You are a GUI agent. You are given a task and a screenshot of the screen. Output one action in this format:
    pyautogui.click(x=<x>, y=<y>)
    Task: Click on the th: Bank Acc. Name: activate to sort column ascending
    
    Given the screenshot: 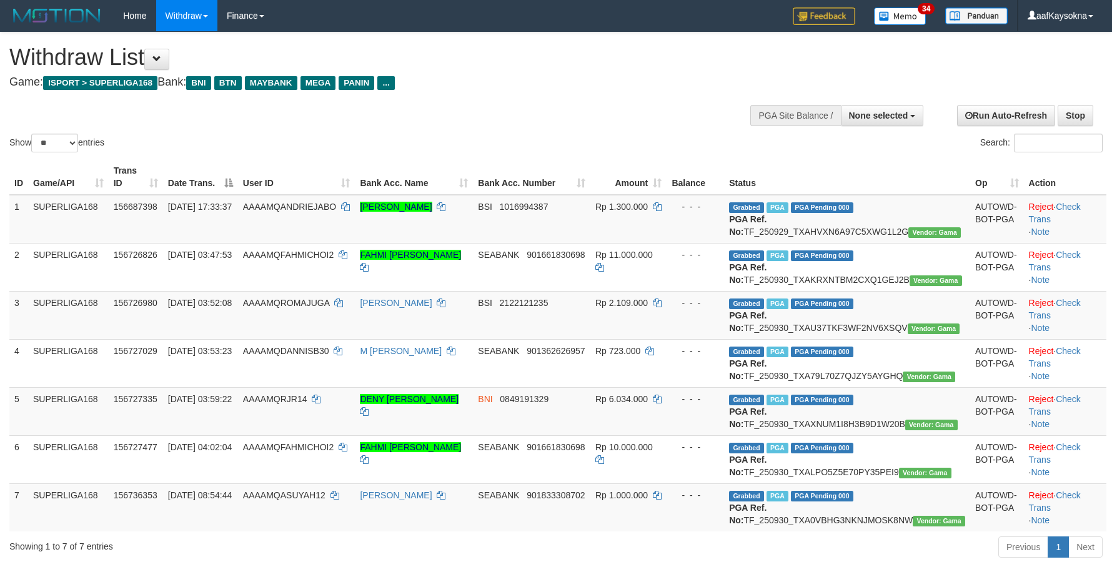 What is the action you would take?
    pyautogui.click(x=414, y=177)
    